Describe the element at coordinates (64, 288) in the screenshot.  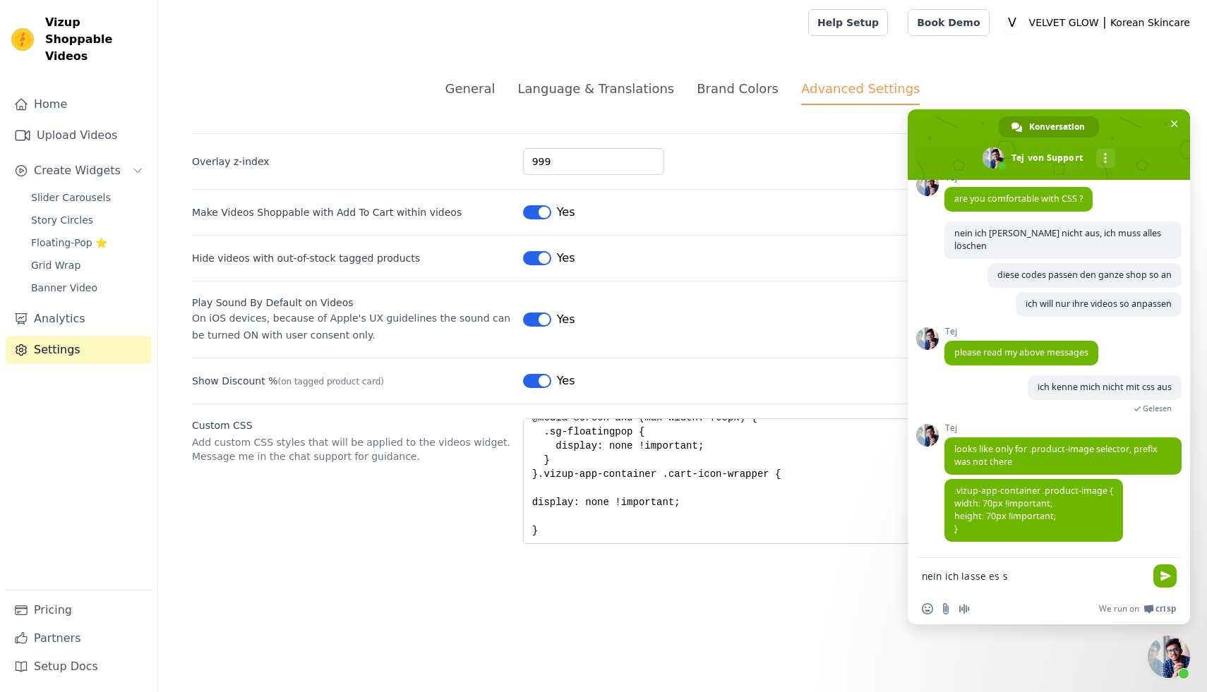
I see `span: Banner Video` at that location.